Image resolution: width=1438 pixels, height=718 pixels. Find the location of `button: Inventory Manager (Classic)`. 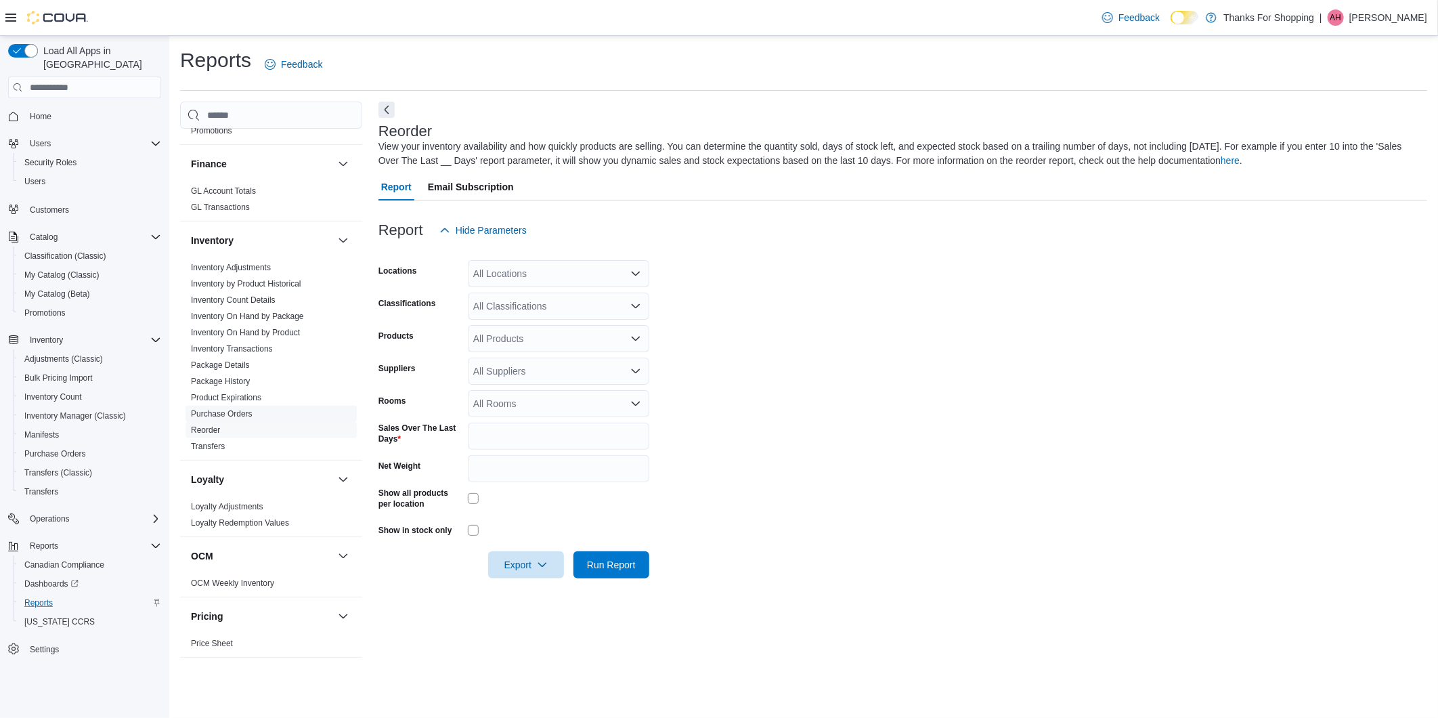

button: Inventory Manager (Classic) is located at coordinates (90, 416).